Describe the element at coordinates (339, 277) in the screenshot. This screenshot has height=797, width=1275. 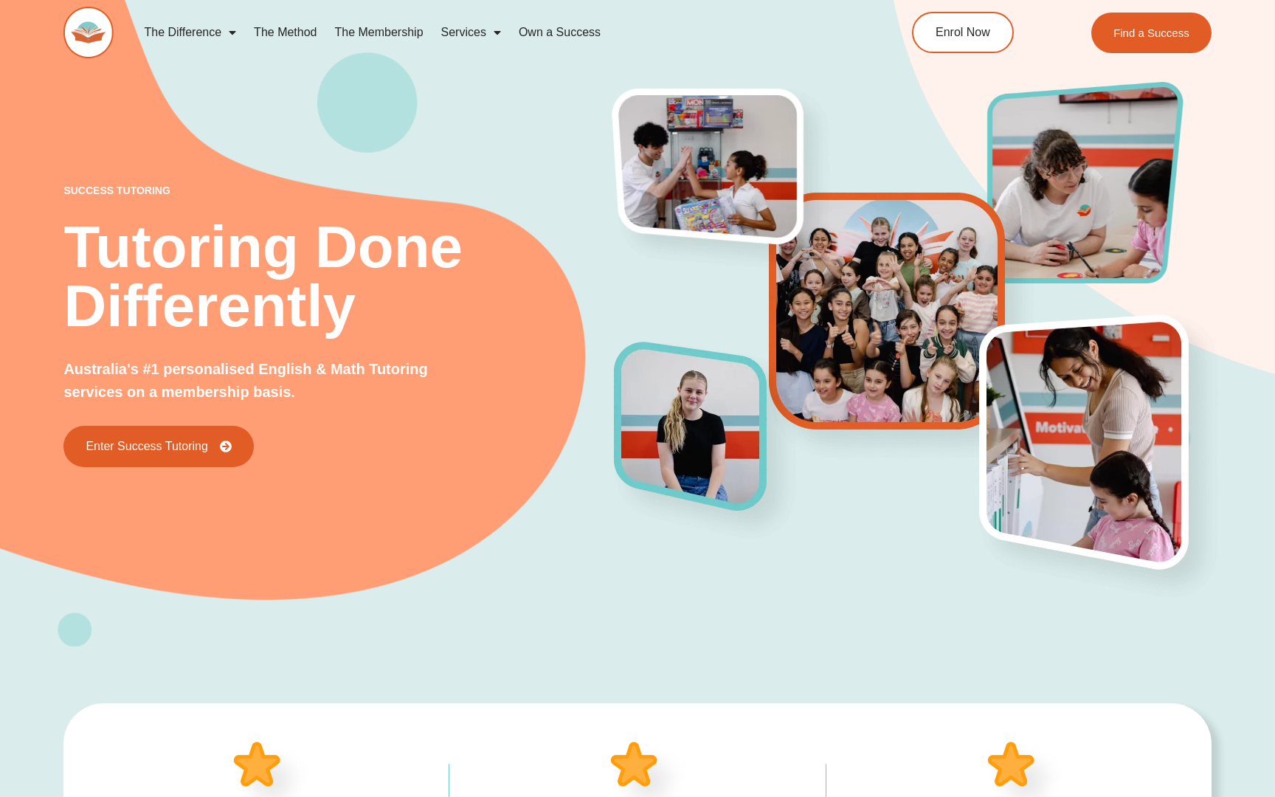
I see `h2: Tutoring Done Differently` at that location.